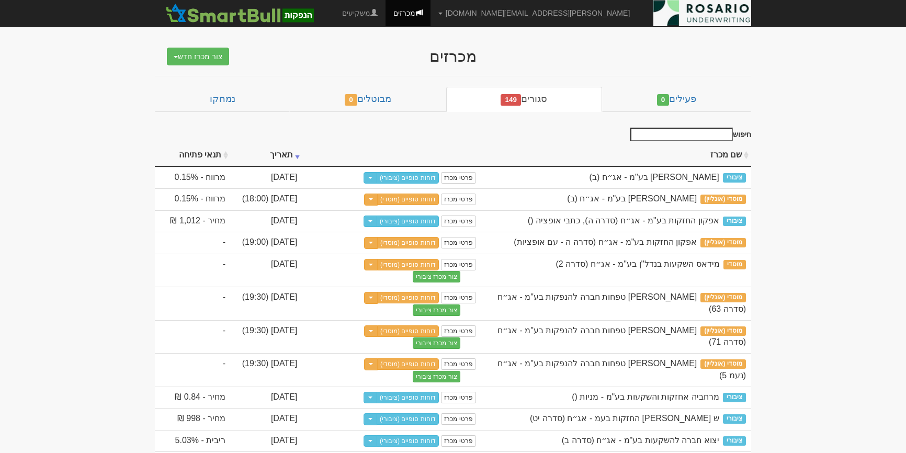  Describe the element at coordinates (193, 221) in the screenshot. I see `td: מחיר - 1,012 ₪` at that location.